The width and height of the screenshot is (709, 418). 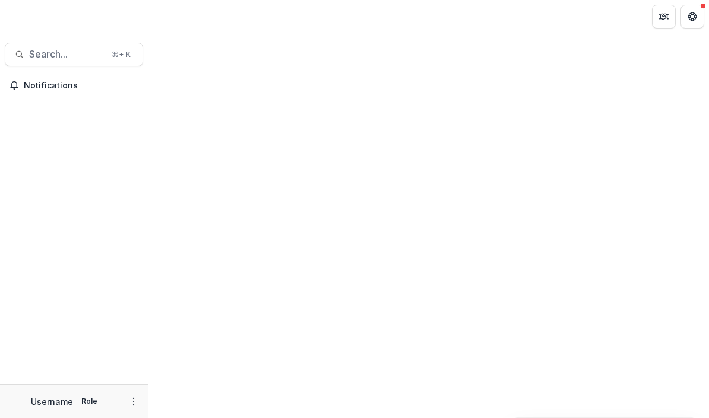 I want to click on div: ⌘ + K, so click(x=121, y=55).